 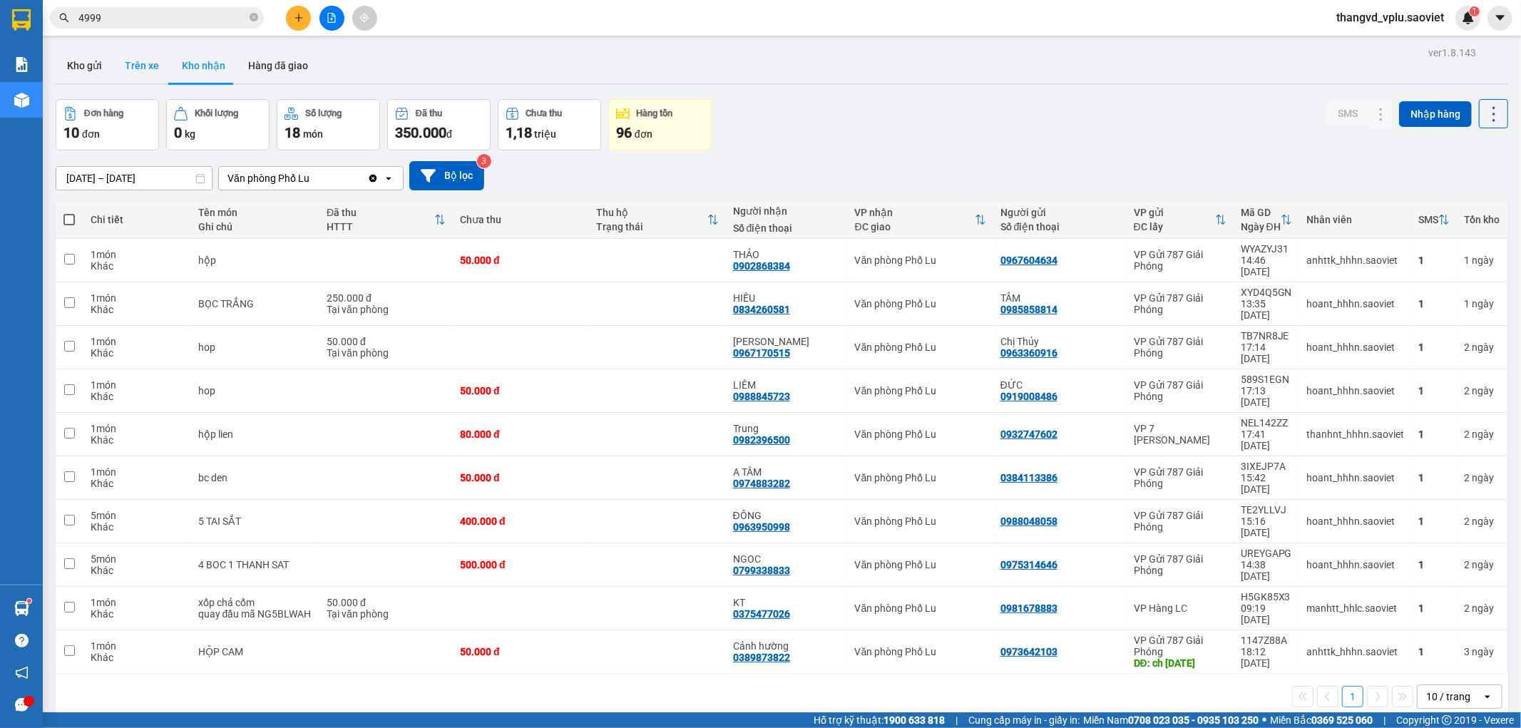 I want to click on div: 589S1EGN, so click(x=1266, y=379).